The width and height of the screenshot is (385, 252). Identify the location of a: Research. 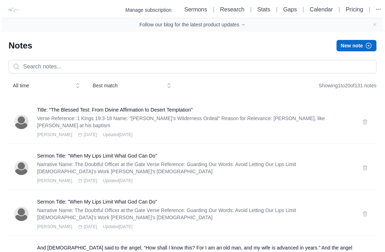
(232, 9).